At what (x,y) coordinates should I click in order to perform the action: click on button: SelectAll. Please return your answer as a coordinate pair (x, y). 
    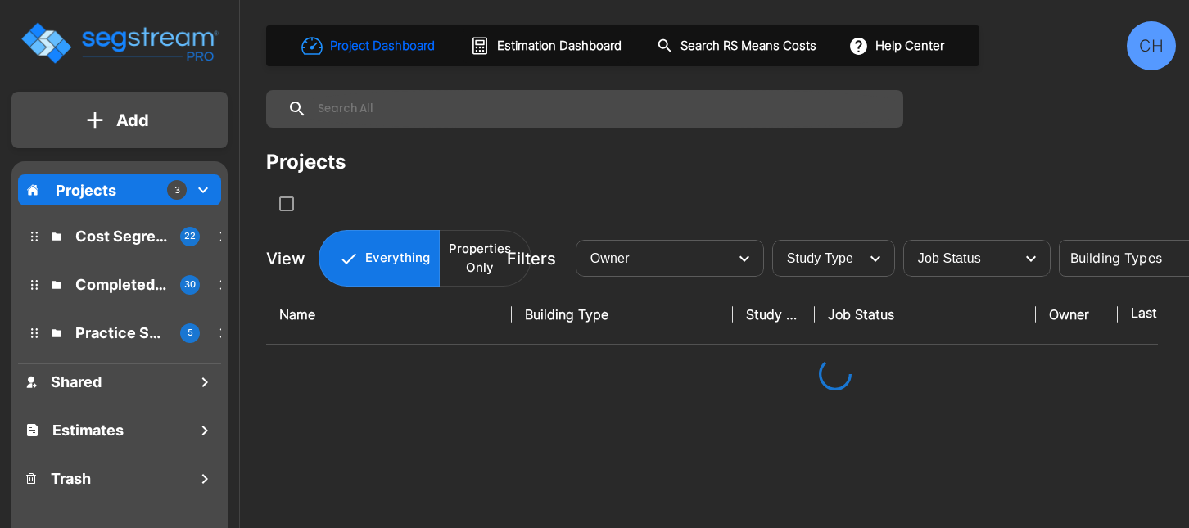
    Looking at the image, I should click on (287, 204).